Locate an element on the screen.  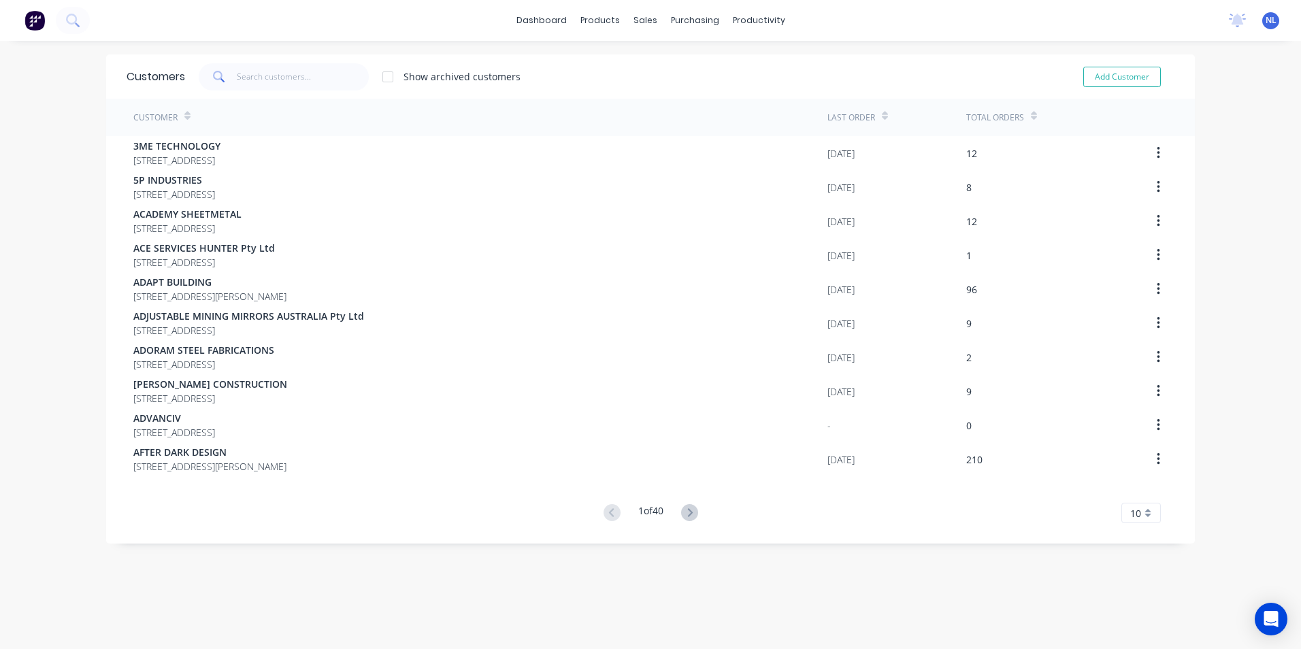
span: ADAPT BUILDING is located at coordinates (210, 282).